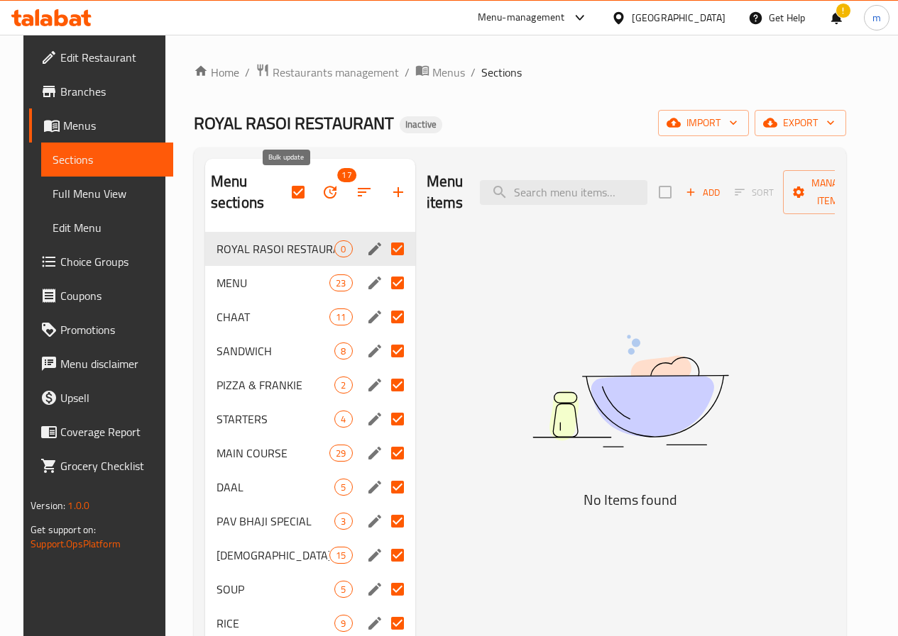 The width and height of the screenshot is (898, 636). What do you see at coordinates (519, 72) in the screenshot?
I see `nav: breadcrumb` at bounding box center [519, 72].